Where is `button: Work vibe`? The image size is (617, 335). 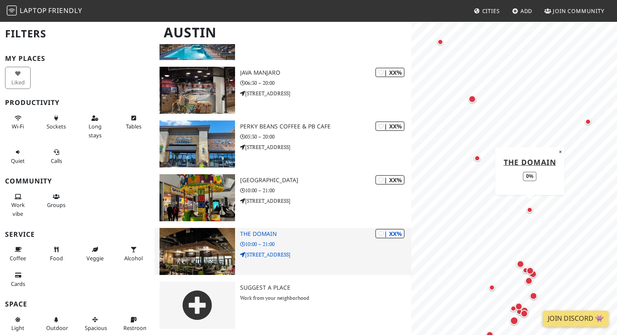
button: Work vibe is located at coordinates (18, 205).